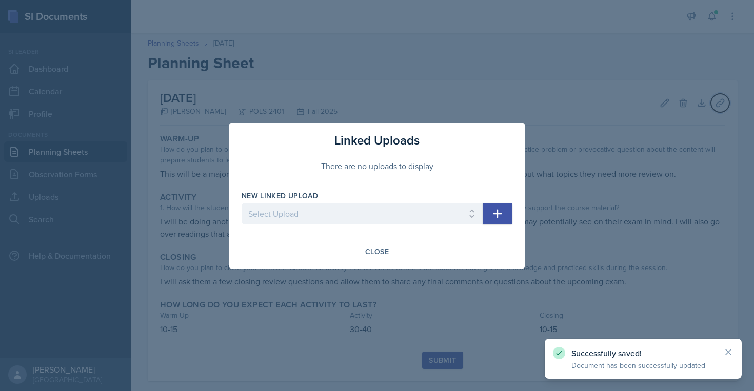 This screenshot has height=391, width=754. Describe the element at coordinates (643, 354) in the screenshot. I see `p: Successfully saved!` at that location.